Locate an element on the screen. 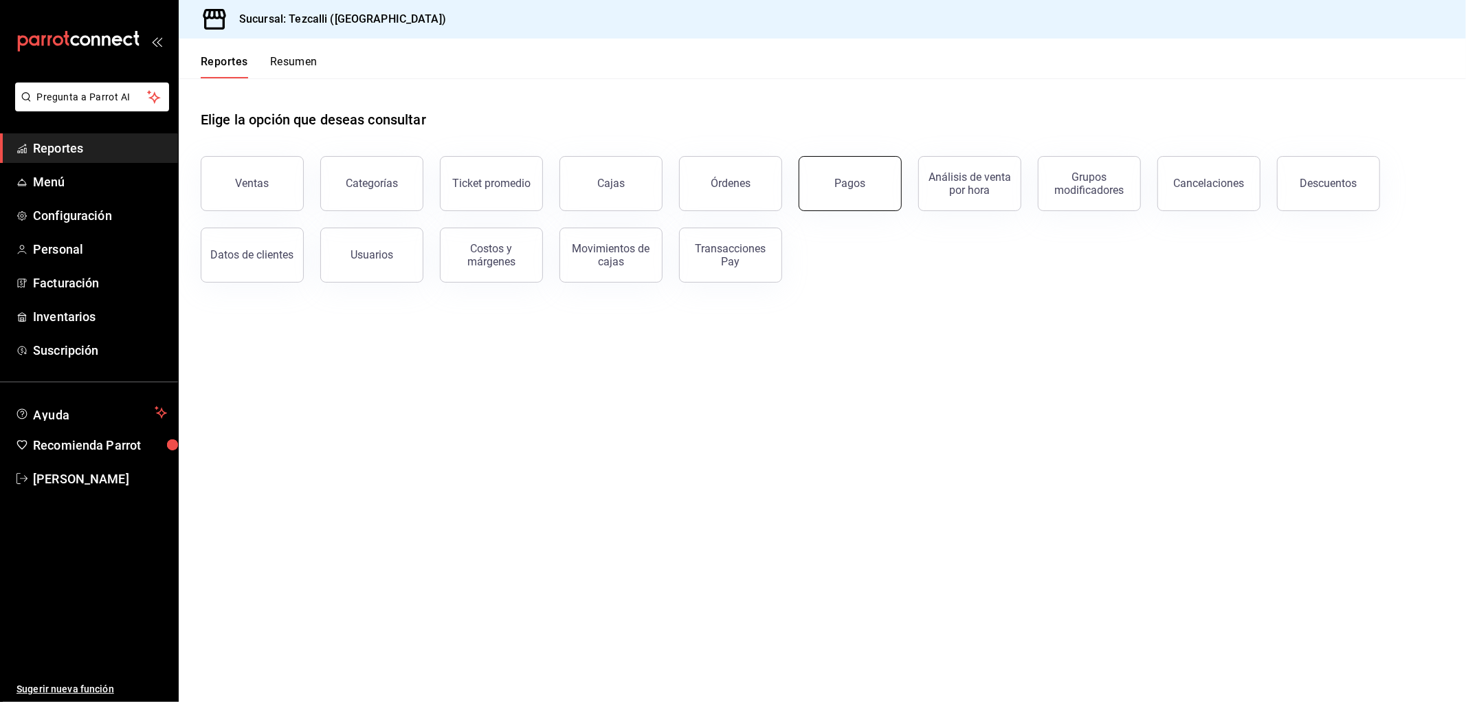  button: Grupos modificadores is located at coordinates (1090, 184).